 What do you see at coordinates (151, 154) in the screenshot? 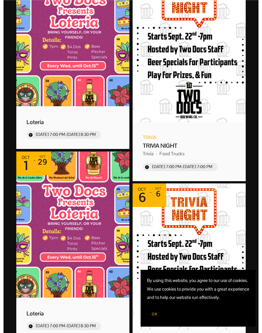
I see `div: Trivia` at bounding box center [151, 154].